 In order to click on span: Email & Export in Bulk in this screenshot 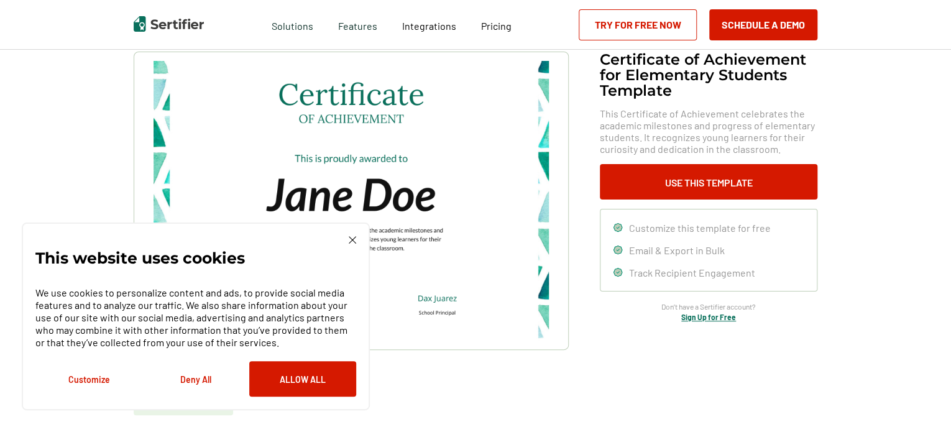, I will do `click(677, 250)`.